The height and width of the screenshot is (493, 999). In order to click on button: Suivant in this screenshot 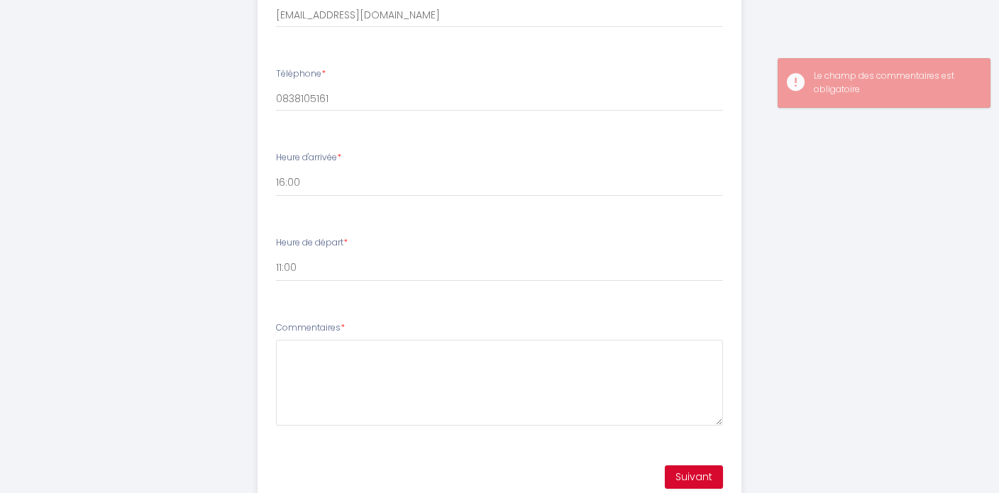, I will do `click(694, 477)`.